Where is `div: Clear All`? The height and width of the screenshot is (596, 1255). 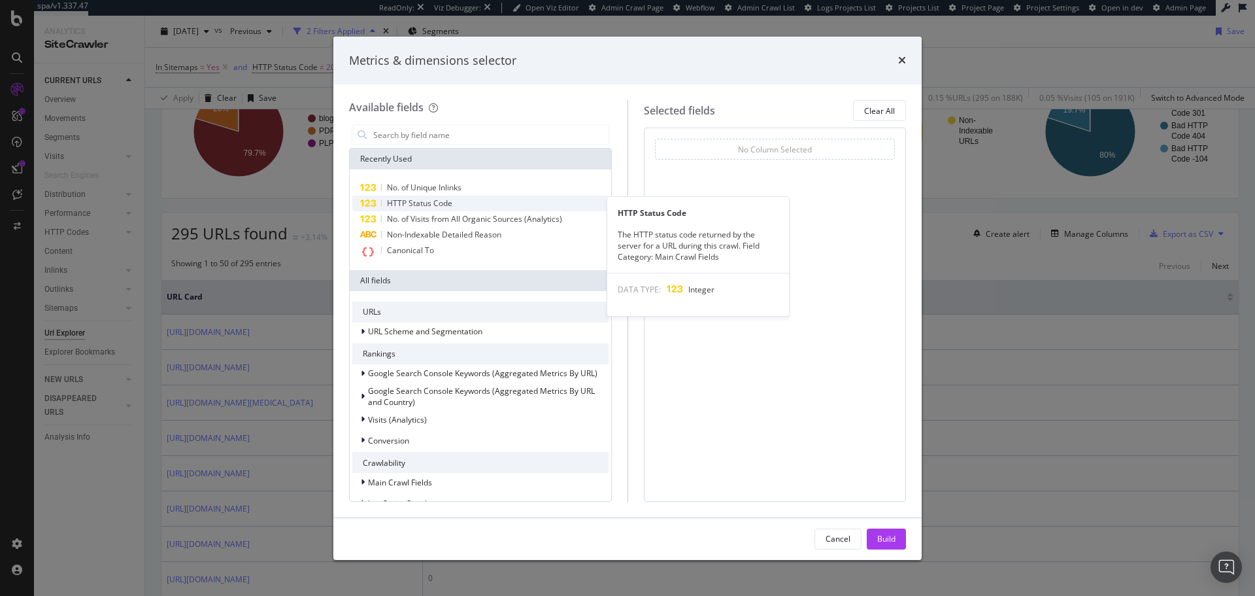 div: Clear All is located at coordinates (879, 111).